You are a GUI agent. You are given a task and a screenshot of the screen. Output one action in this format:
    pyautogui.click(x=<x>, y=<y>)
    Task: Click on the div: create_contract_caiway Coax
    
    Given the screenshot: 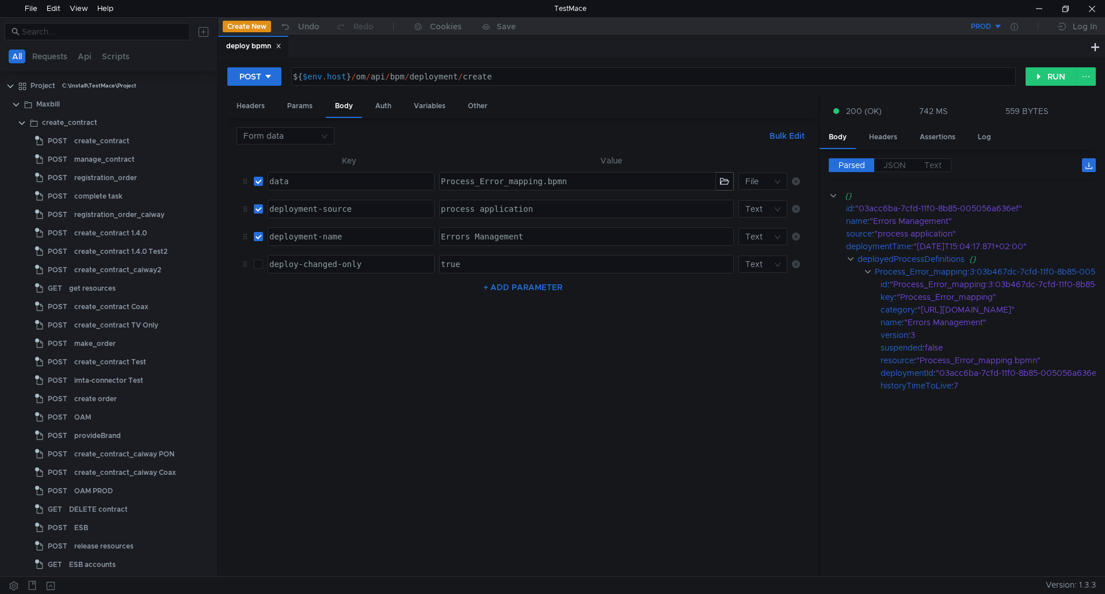 What is the action you would take?
    pyautogui.click(x=125, y=473)
    